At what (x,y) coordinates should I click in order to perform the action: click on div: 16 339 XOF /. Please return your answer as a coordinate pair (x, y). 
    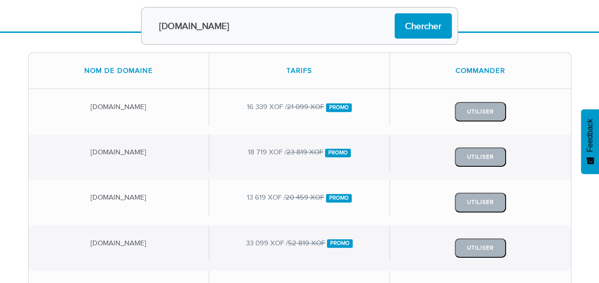
    Looking at the image, I should click on (299, 107).